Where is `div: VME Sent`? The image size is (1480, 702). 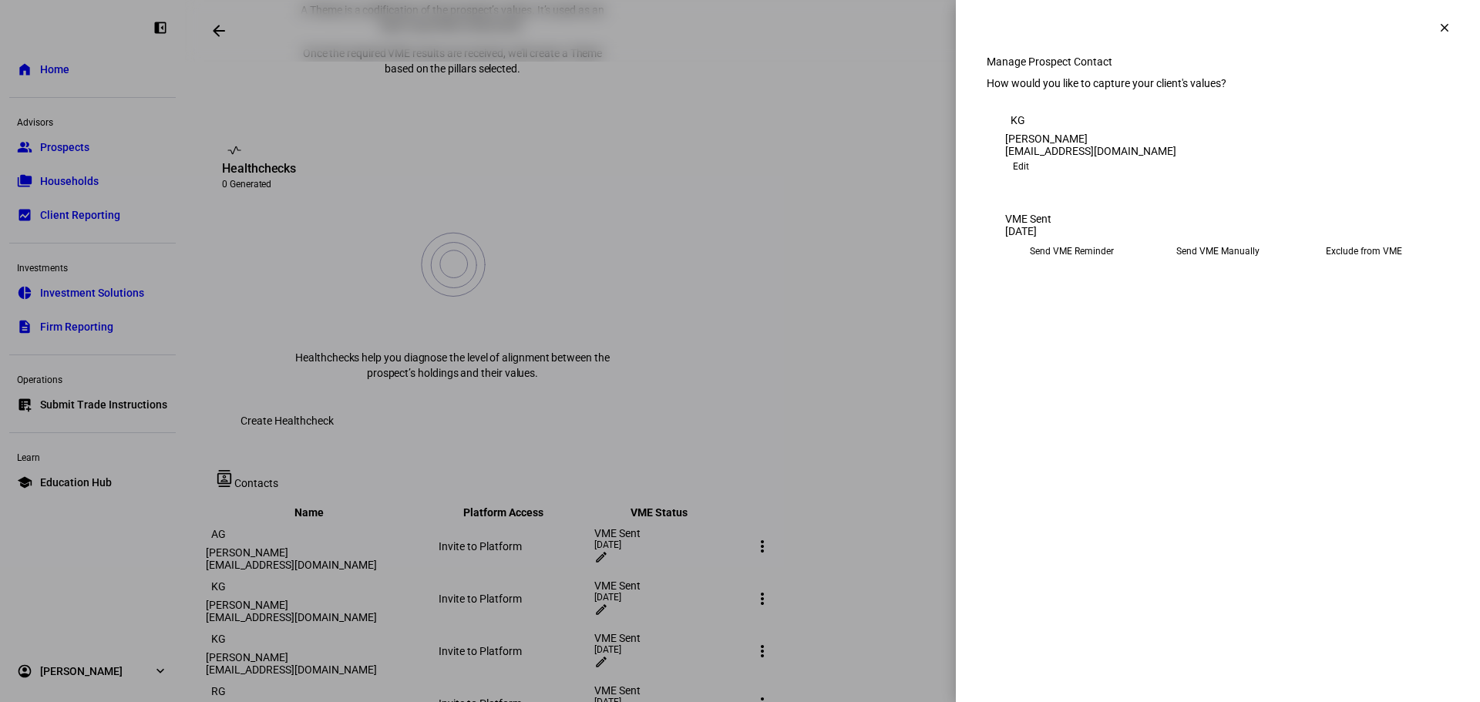
div: VME Sent is located at coordinates (1218, 219).